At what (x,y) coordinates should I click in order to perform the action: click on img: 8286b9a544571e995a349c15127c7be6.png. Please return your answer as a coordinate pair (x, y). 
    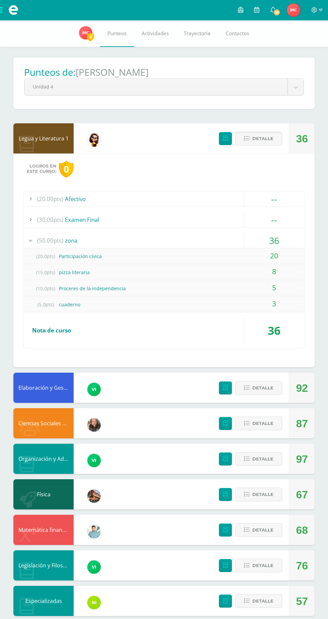
    Looking at the image, I should click on (94, 425).